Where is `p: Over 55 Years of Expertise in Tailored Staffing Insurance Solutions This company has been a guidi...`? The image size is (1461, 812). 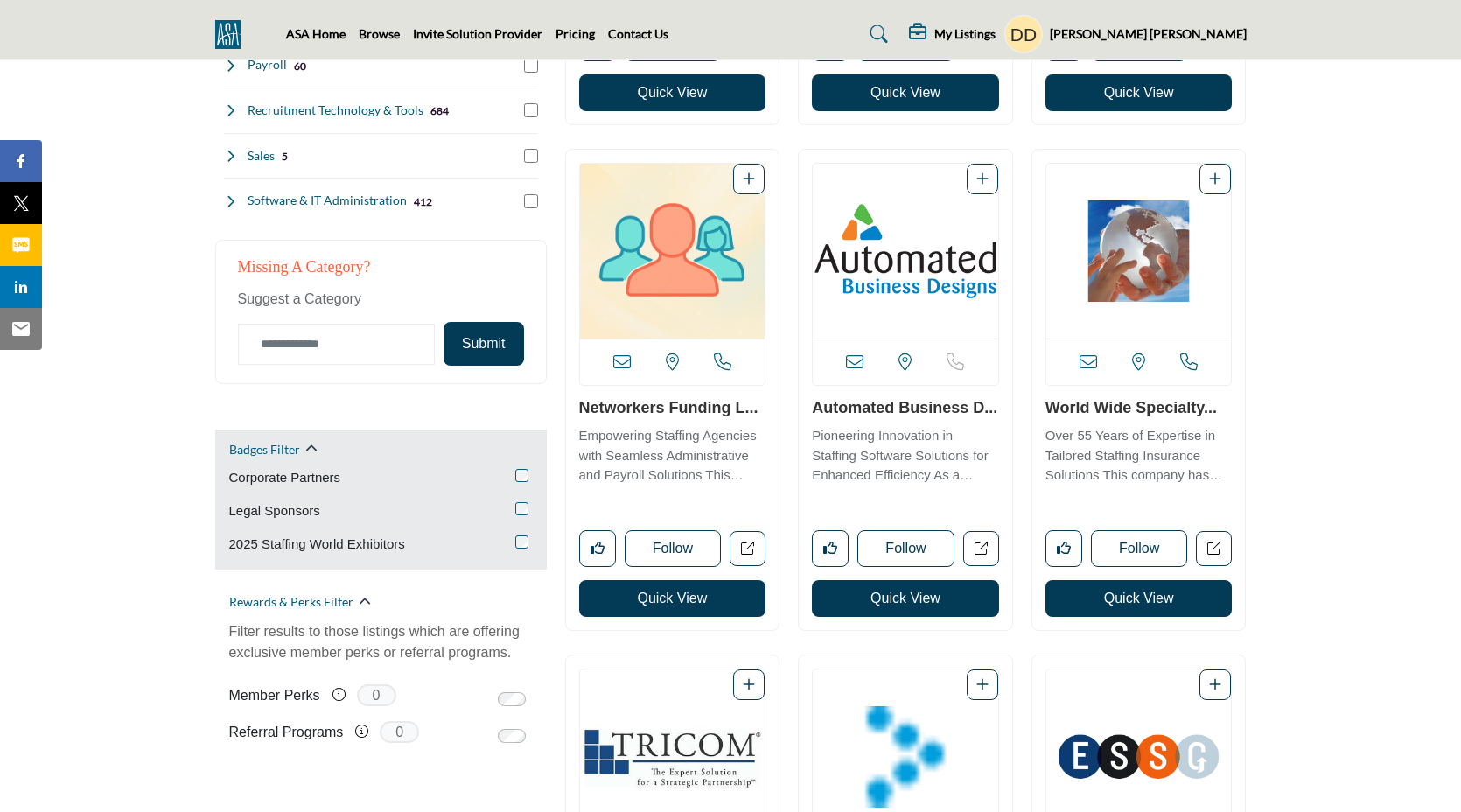 p: Over 55 Years of Expertise in Tailored Staffing Insurance Solutions This company has been a guidi... is located at coordinates (1139, 455).